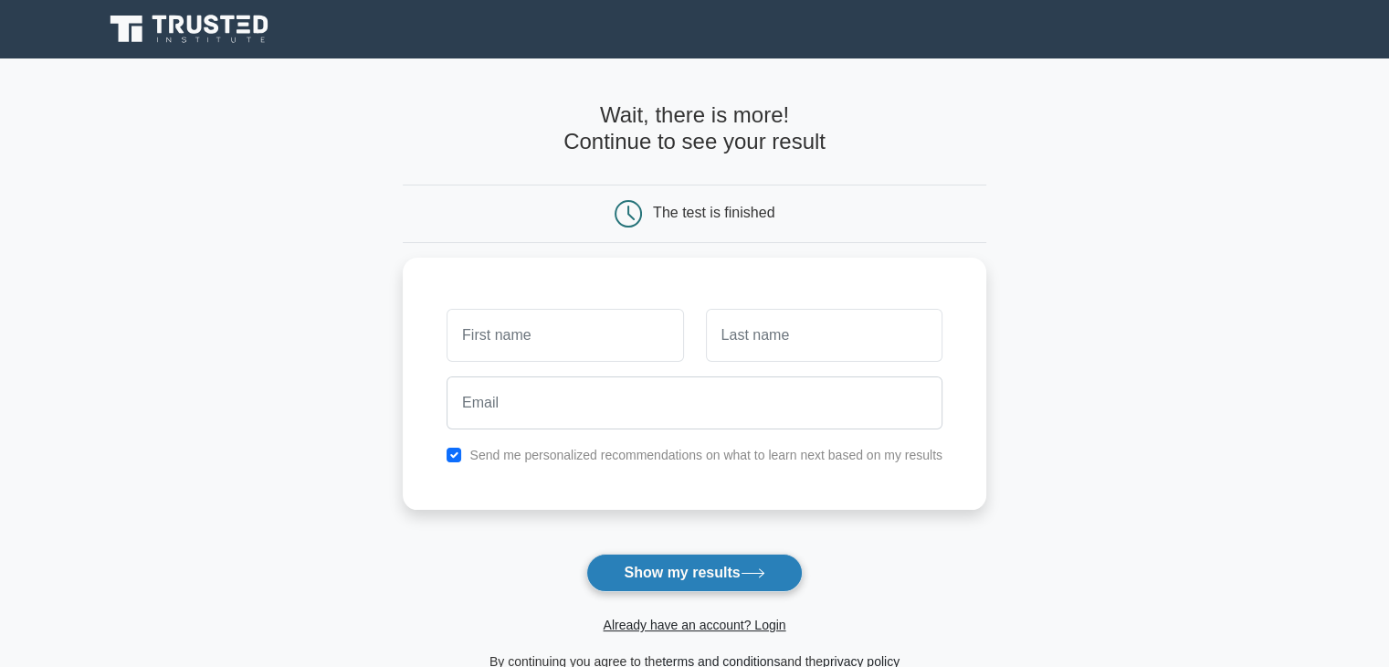  What do you see at coordinates (694, 403) in the screenshot?
I see `input: Email` at bounding box center [694, 403].